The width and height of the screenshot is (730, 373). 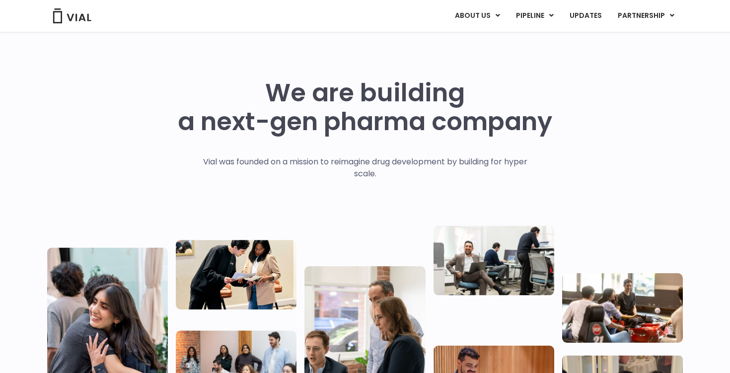 What do you see at coordinates (72, 16) in the screenshot?
I see `img: Vial Logo` at bounding box center [72, 16].